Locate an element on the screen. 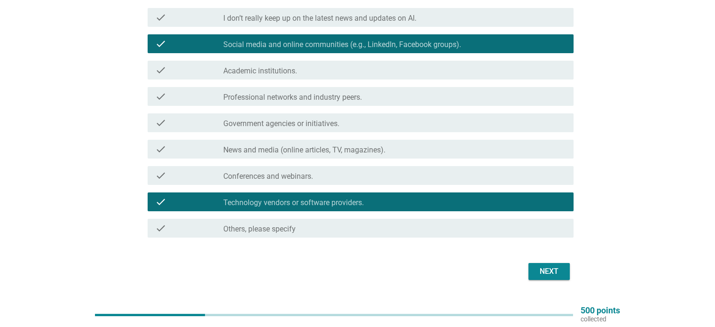  label: Professional networks and industry peers. is located at coordinates (292, 97).